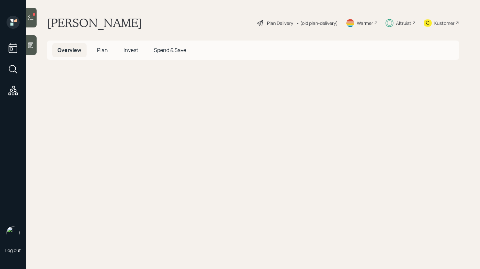 This screenshot has height=269, width=480. What do you see at coordinates (444, 23) in the screenshot?
I see `div: Kustomer` at bounding box center [444, 23].